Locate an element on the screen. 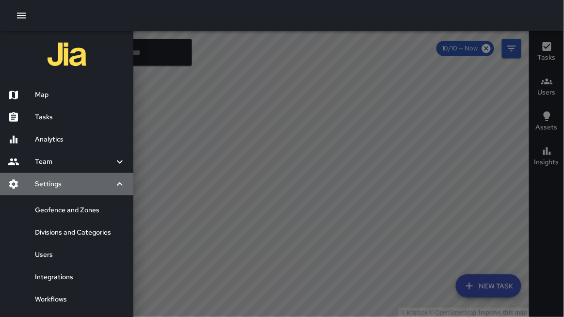 The image size is (564, 317). h6: Team is located at coordinates (74, 162).